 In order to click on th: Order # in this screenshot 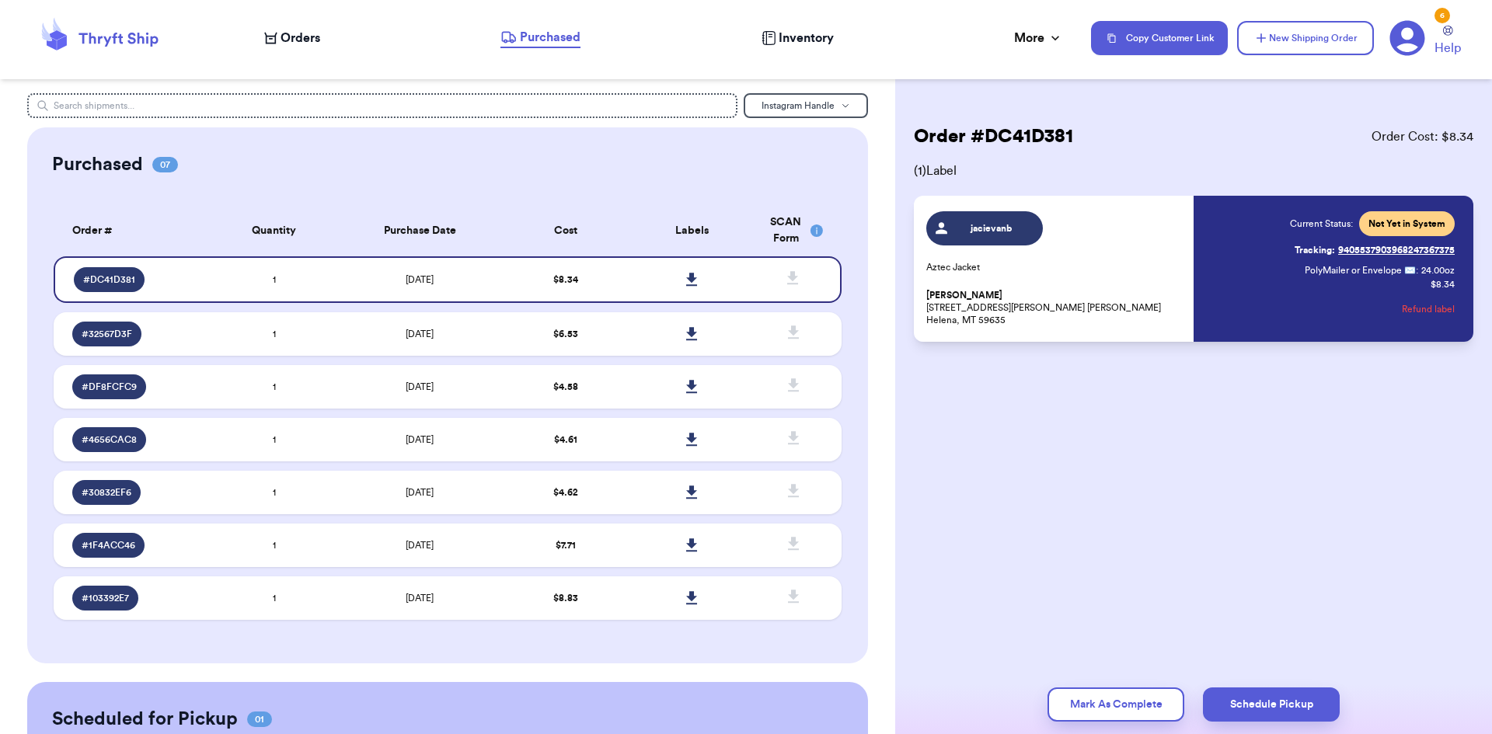, I will do `click(132, 231)`.